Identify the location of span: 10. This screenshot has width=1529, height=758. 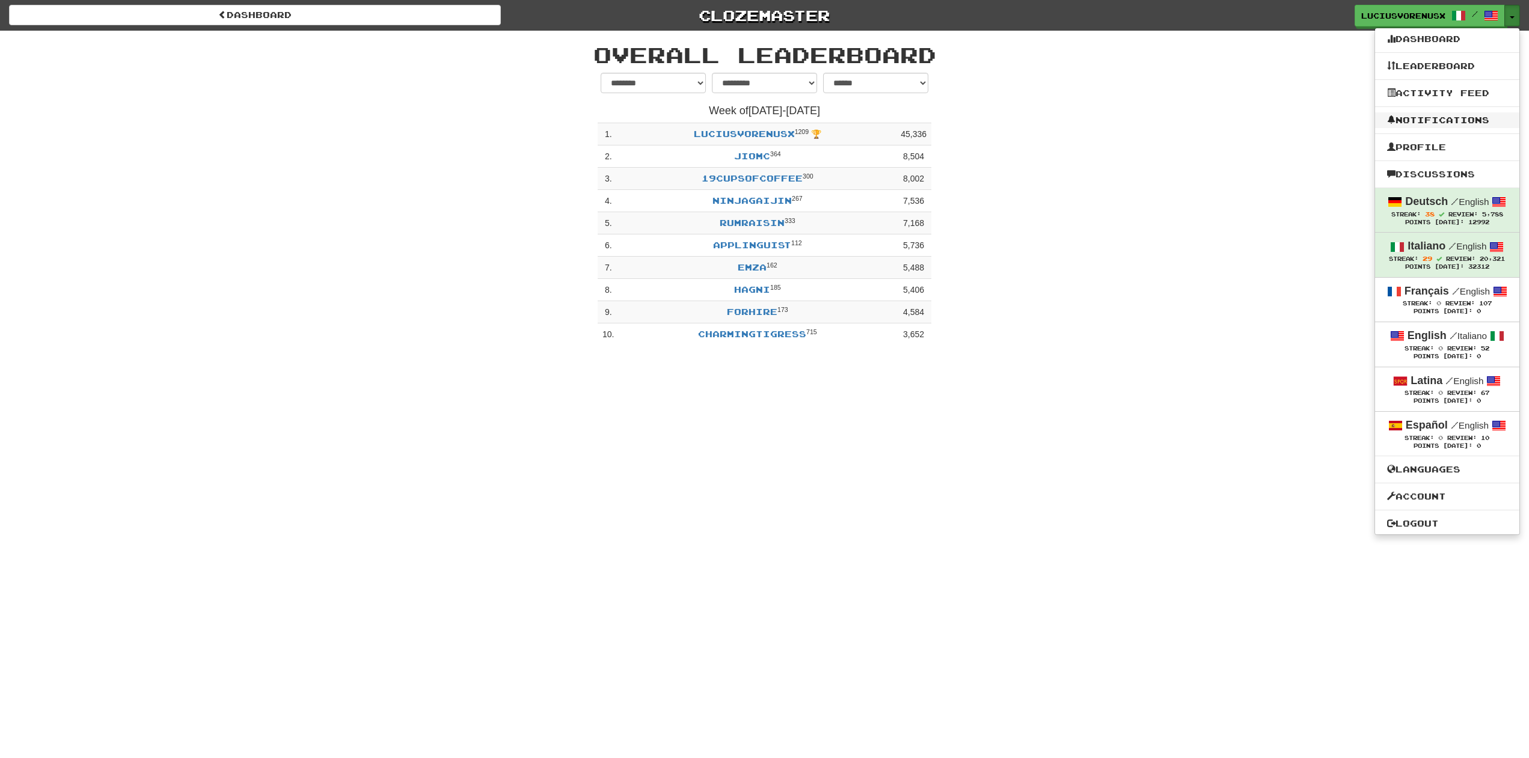
(1485, 438).